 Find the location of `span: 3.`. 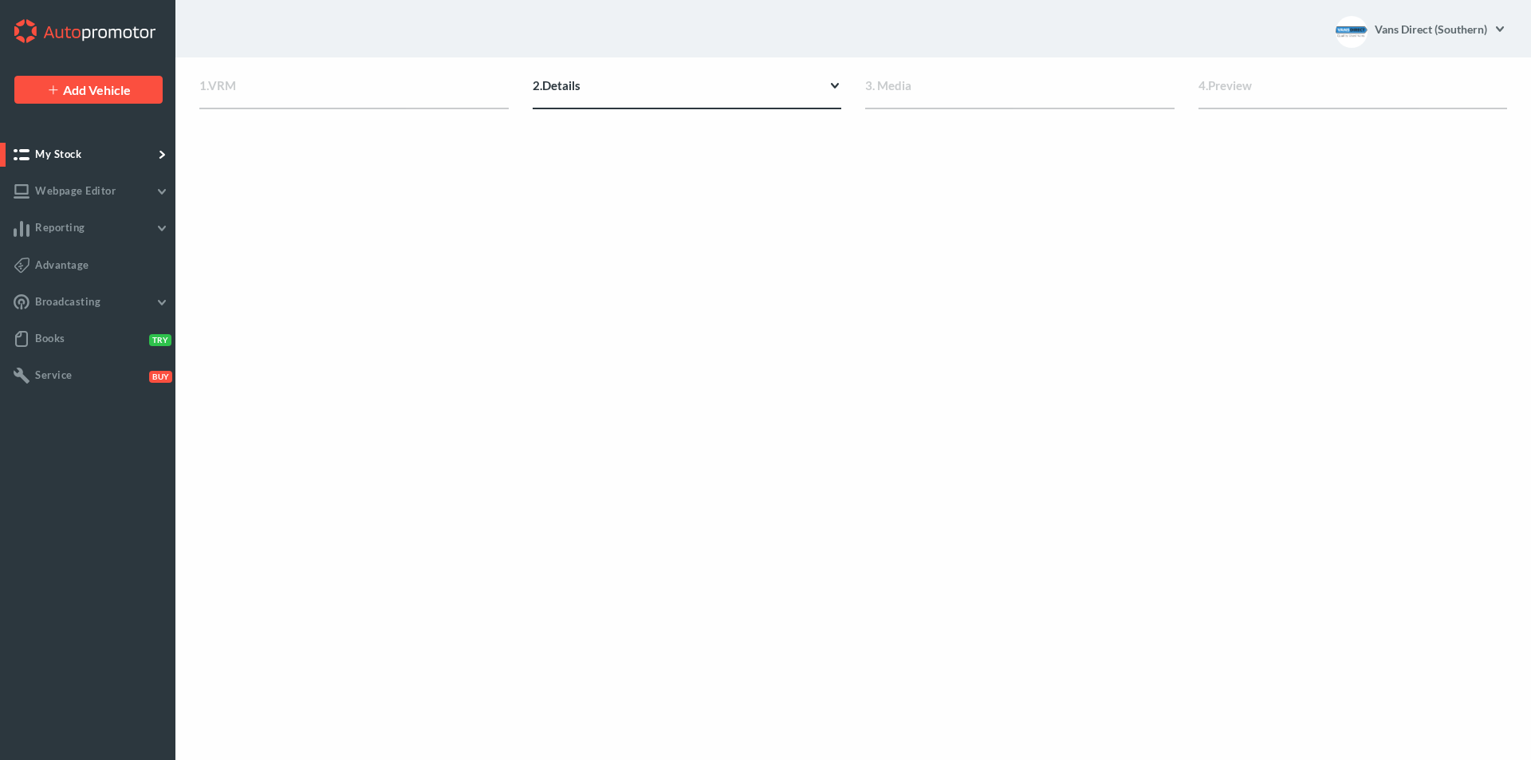

span: 3. is located at coordinates (870, 85).